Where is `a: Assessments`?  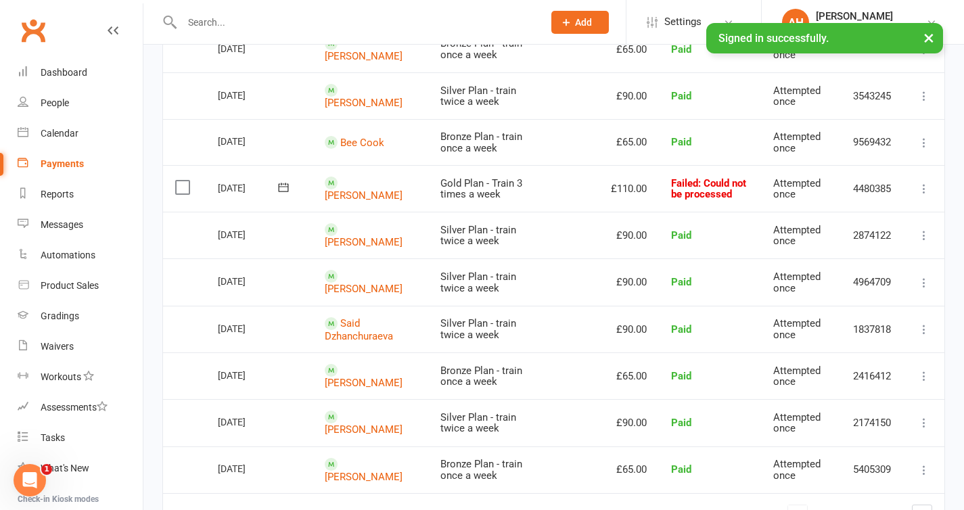 a: Assessments is located at coordinates (80, 407).